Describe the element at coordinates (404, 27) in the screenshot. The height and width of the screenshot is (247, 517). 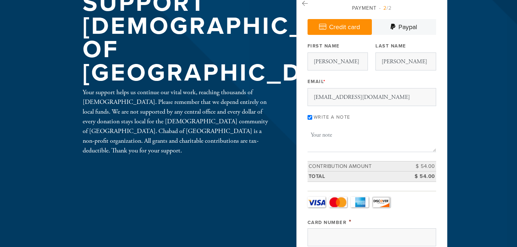
I see `a: Paypal` at that location.